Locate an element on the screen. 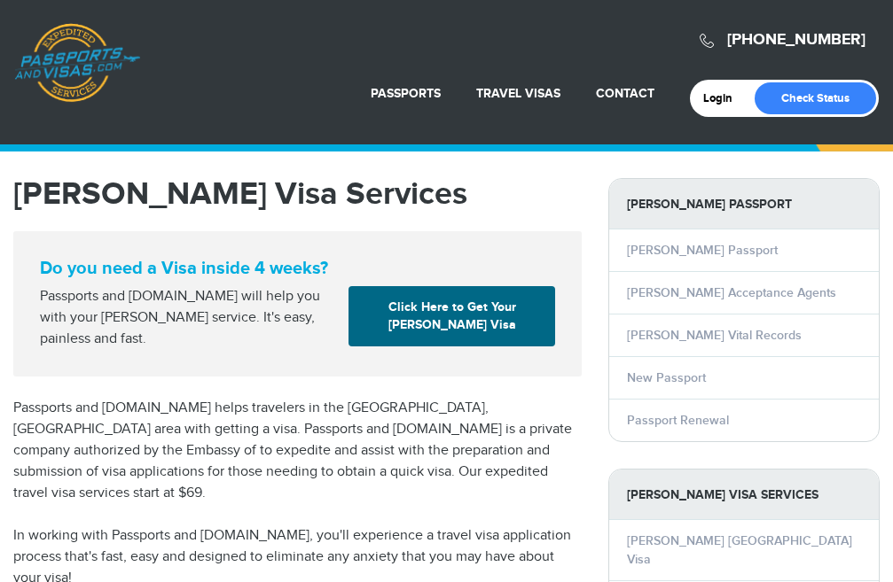  strong: Do you need a Visa inside 4 weeks? is located at coordinates (297, 269).